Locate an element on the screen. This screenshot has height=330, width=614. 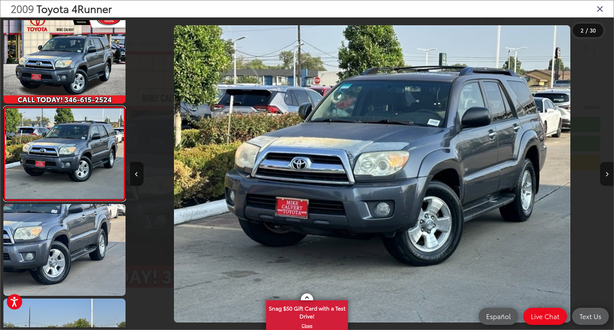
span: Snag $50 Gift Card with a Test Drive! is located at coordinates (307, 311).